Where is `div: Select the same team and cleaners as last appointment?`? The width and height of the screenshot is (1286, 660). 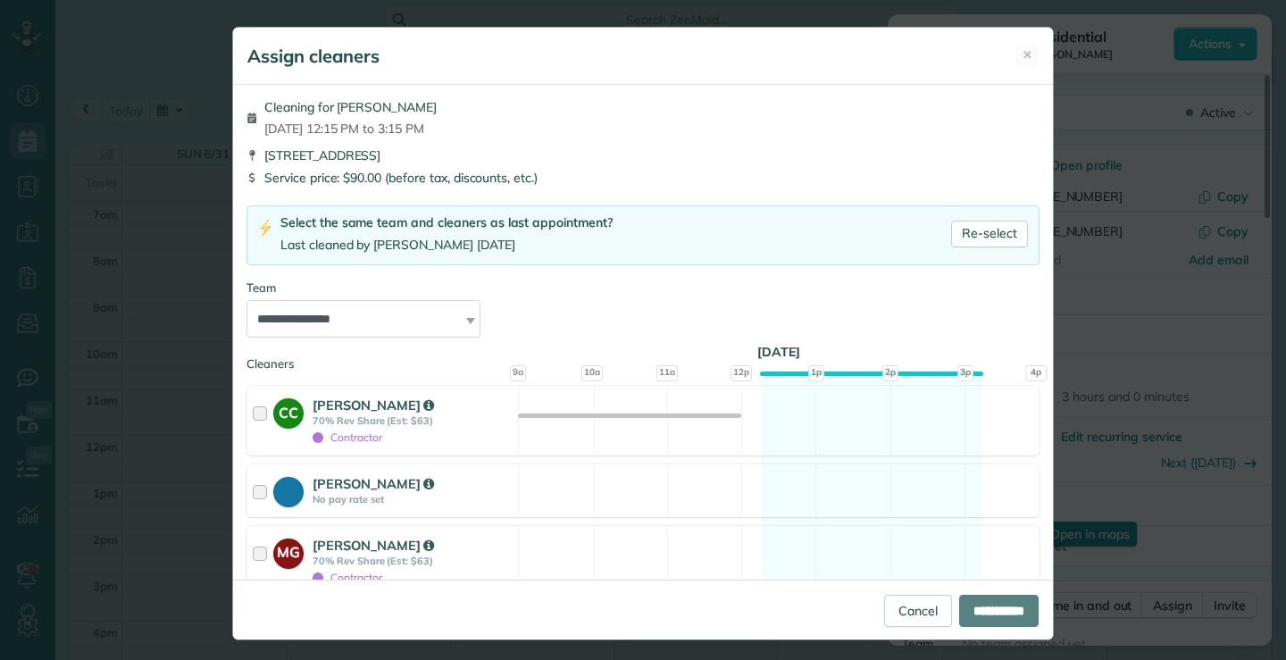
div: Select the same team and cleaners as last appointment? is located at coordinates (447, 222).